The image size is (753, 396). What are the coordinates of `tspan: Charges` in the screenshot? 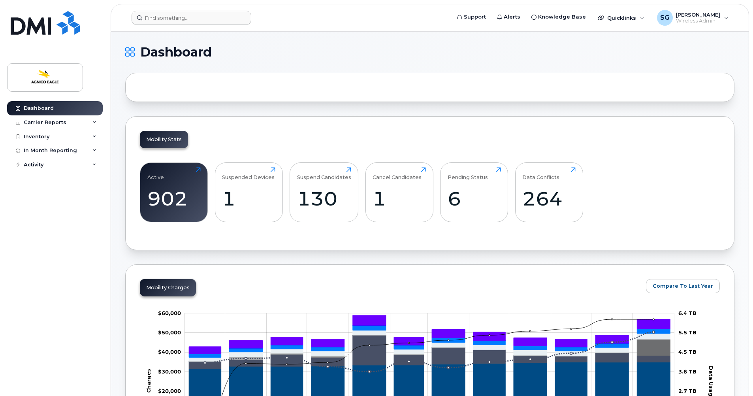 It's located at (148, 380).